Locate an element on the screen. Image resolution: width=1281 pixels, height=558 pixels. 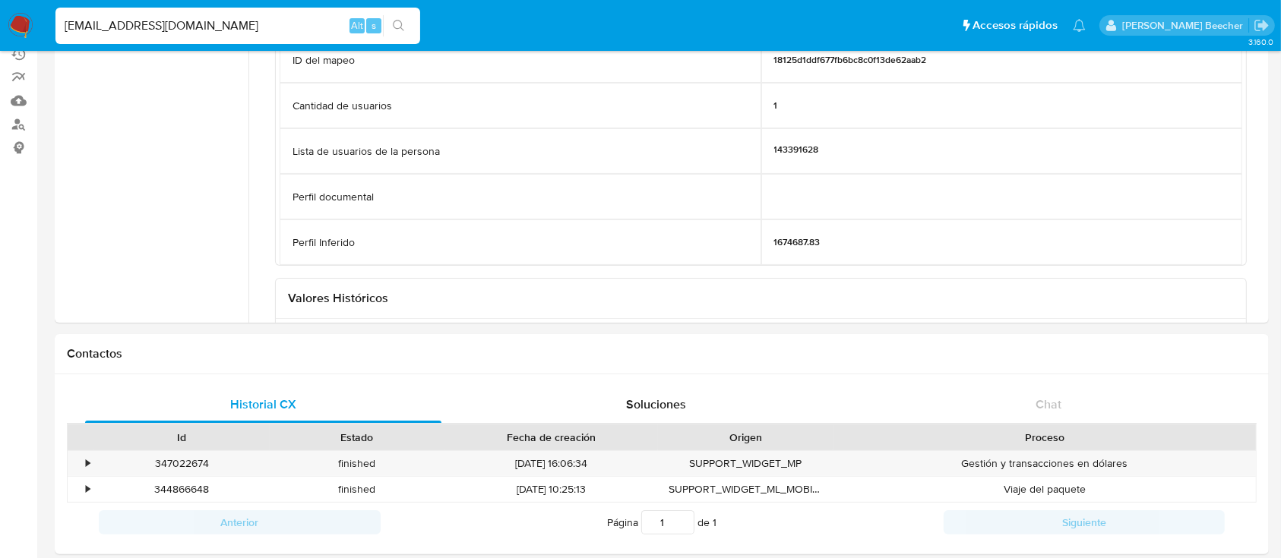
span: 3.160.0 is located at coordinates (1260, 42).